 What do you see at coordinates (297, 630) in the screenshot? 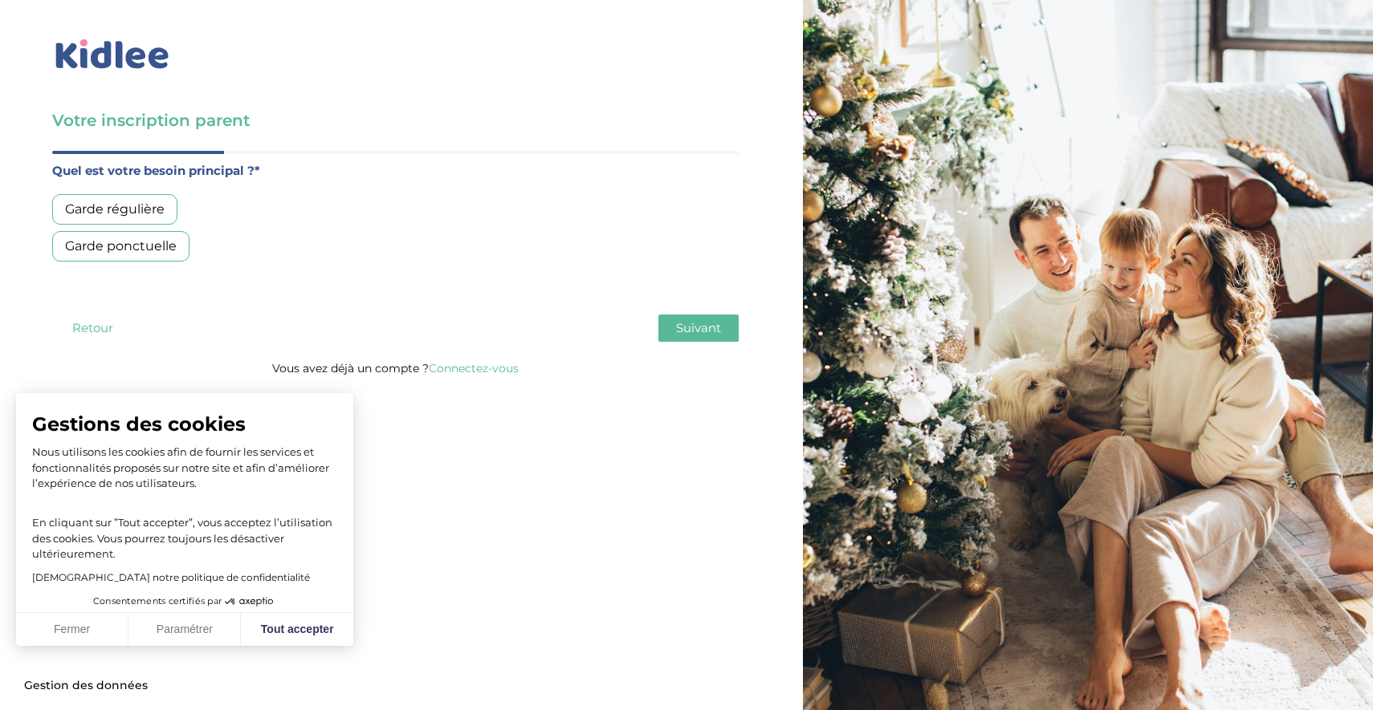
I see `button: Tout accepter` at bounding box center [297, 630].